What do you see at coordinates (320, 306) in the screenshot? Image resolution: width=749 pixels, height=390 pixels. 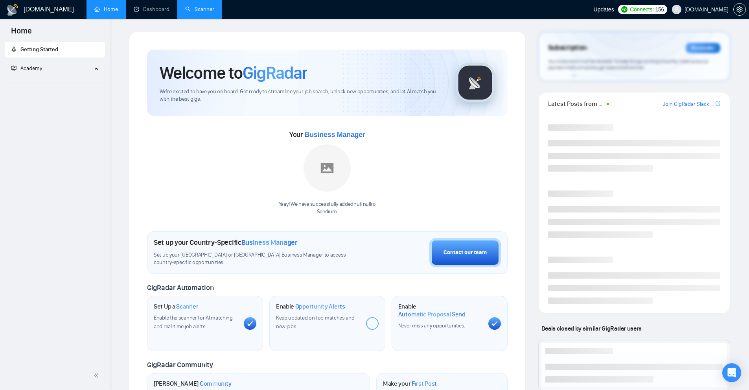 I see `span: Opportunity Alerts` at bounding box center [320, 306].